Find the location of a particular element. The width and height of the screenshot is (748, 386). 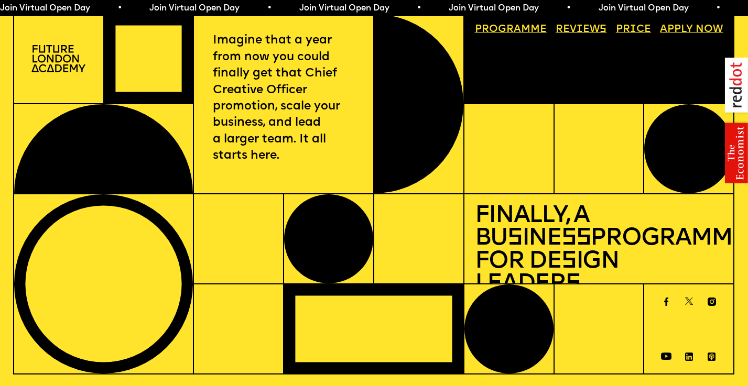

a: Apply now is located at coordinates (691, 29).